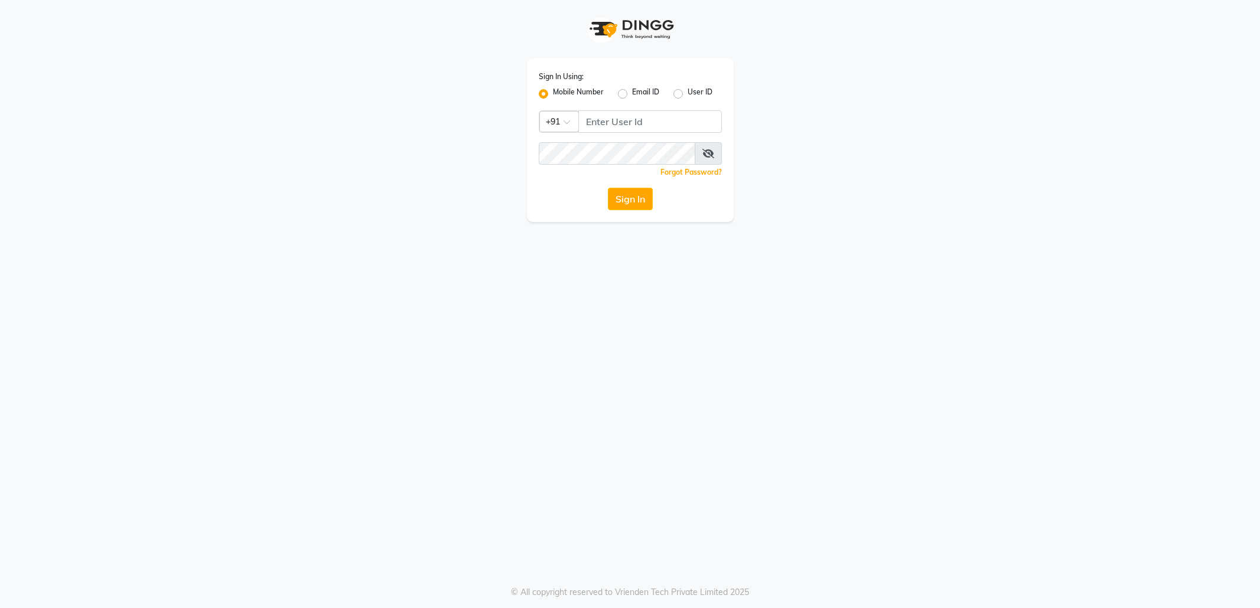  What do you see at coordinates (691, 172) in the screenshot?
I see `a: Forgot Password?` at bounding box center [691, 172].